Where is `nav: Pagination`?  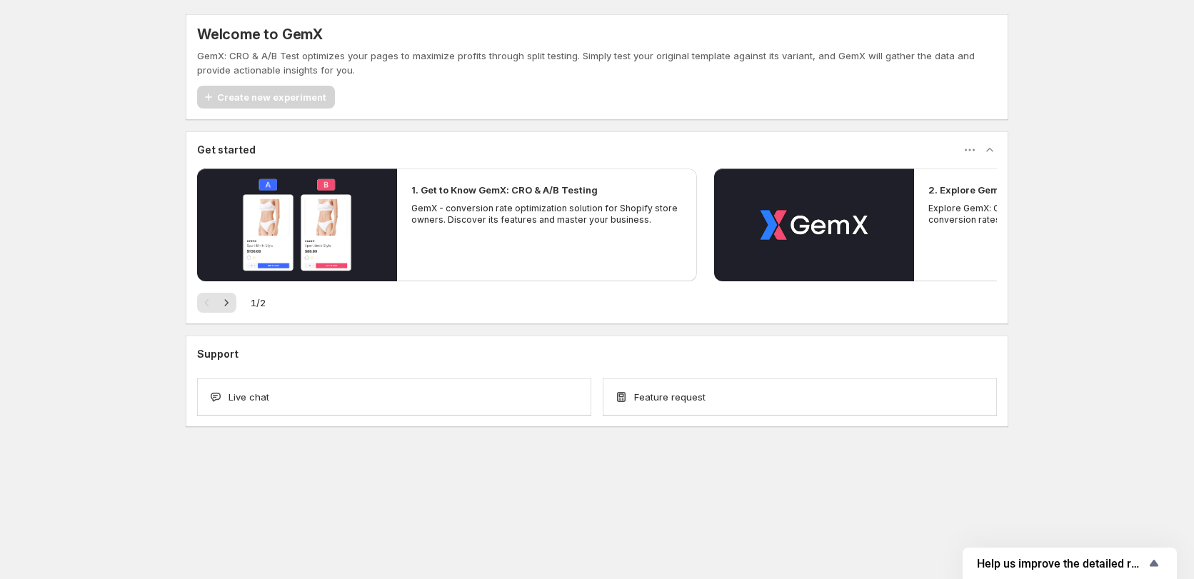
nav: Pagination is located at coordinates (216, 303).